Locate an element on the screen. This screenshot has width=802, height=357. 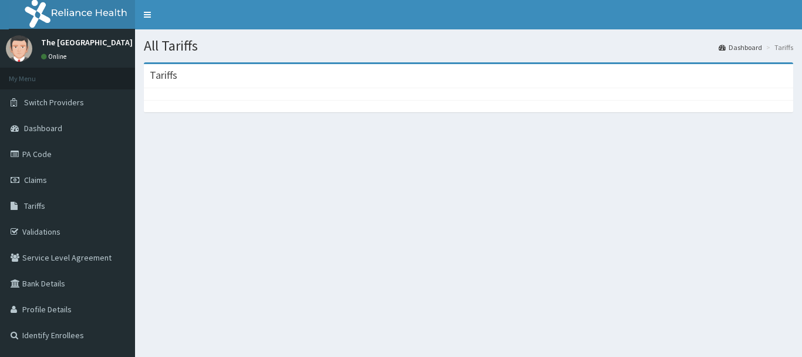
a: Dashboard is located at coordinates (741, 47).